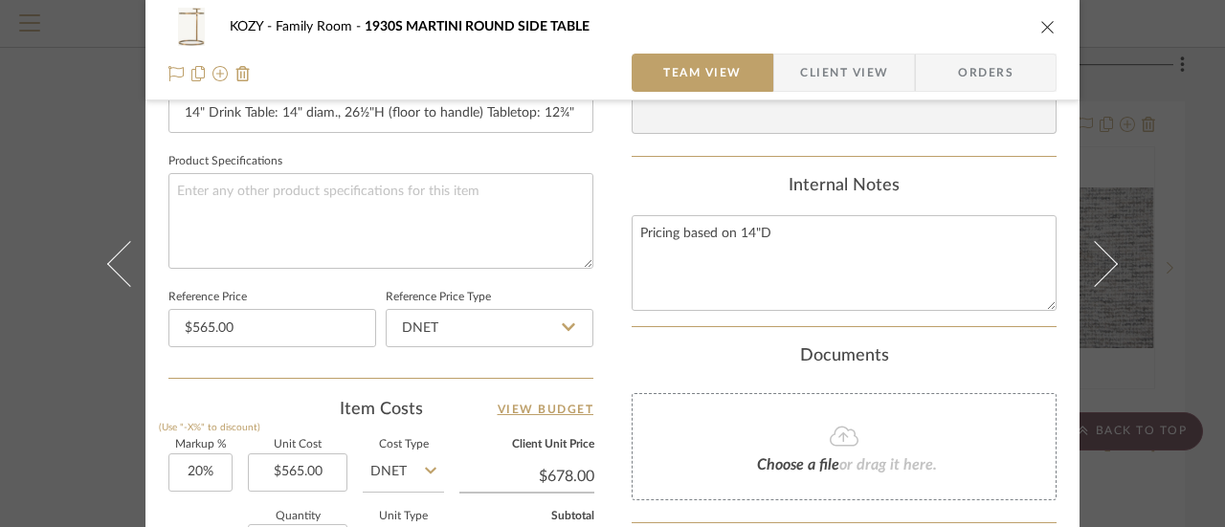 This screenshot has height=527, width=1225. Describe the element at coordinates (798, 465) in the screenshot. I see `span: Choose a file` at that location.